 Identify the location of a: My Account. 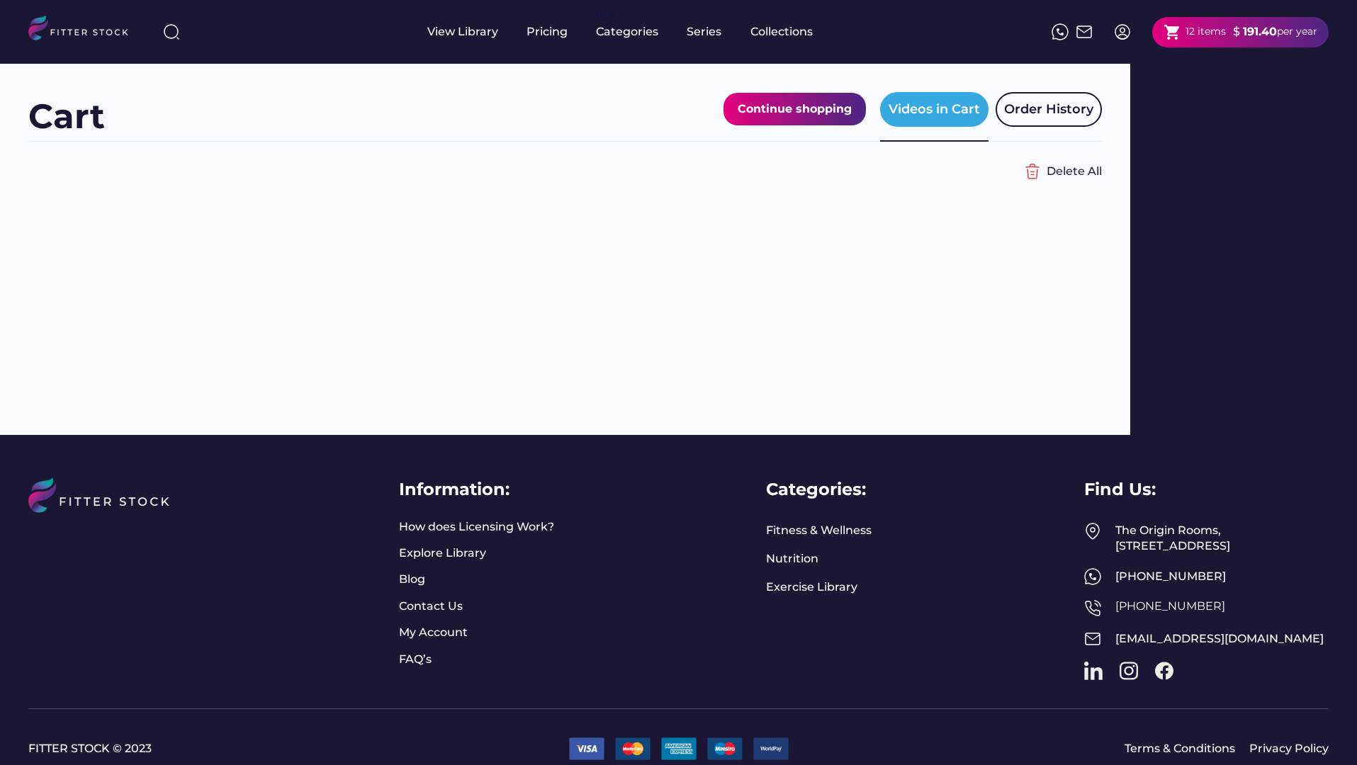
(433, 633).